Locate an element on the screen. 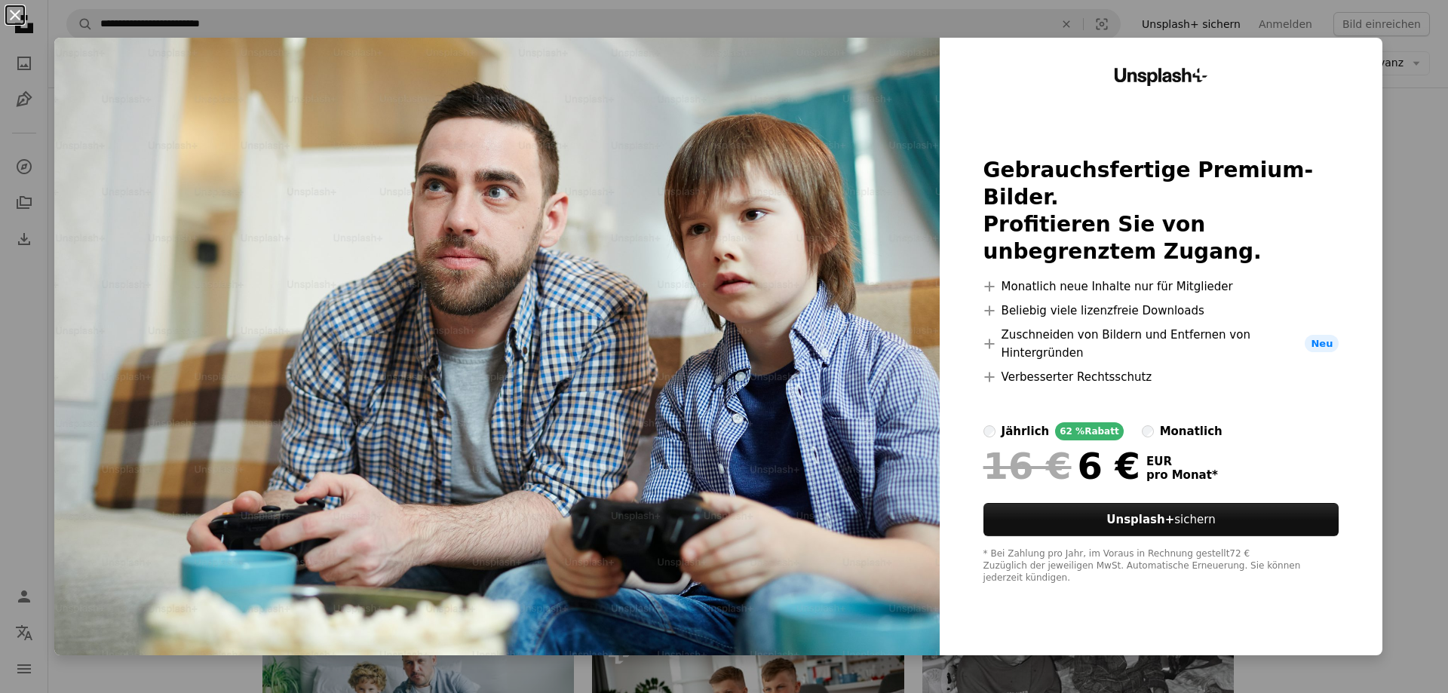 The width and height of the screenshot is (1448, 693). span: EUR is located at coordinates (1182, 462).